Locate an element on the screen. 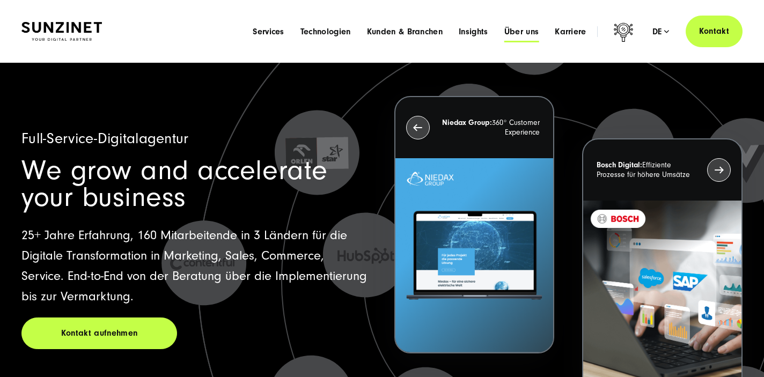  p: 360° Customer Experience is located at coordinates (488, 128).